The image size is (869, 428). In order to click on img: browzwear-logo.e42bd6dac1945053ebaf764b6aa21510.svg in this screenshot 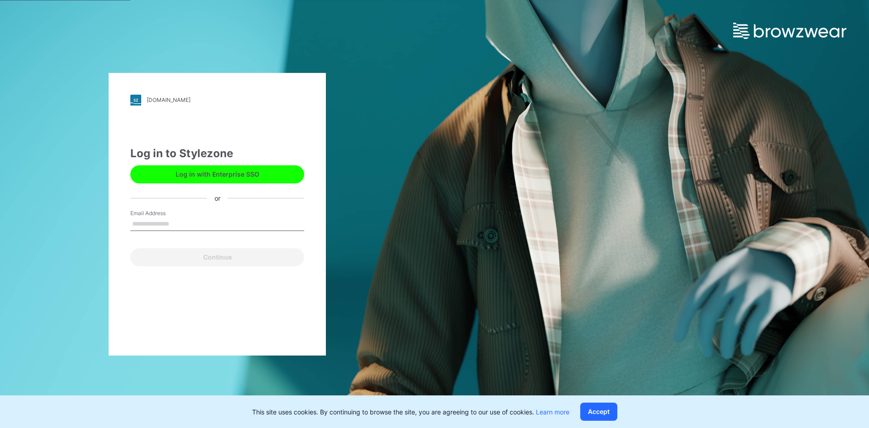, I will do `click(790, 31)`.